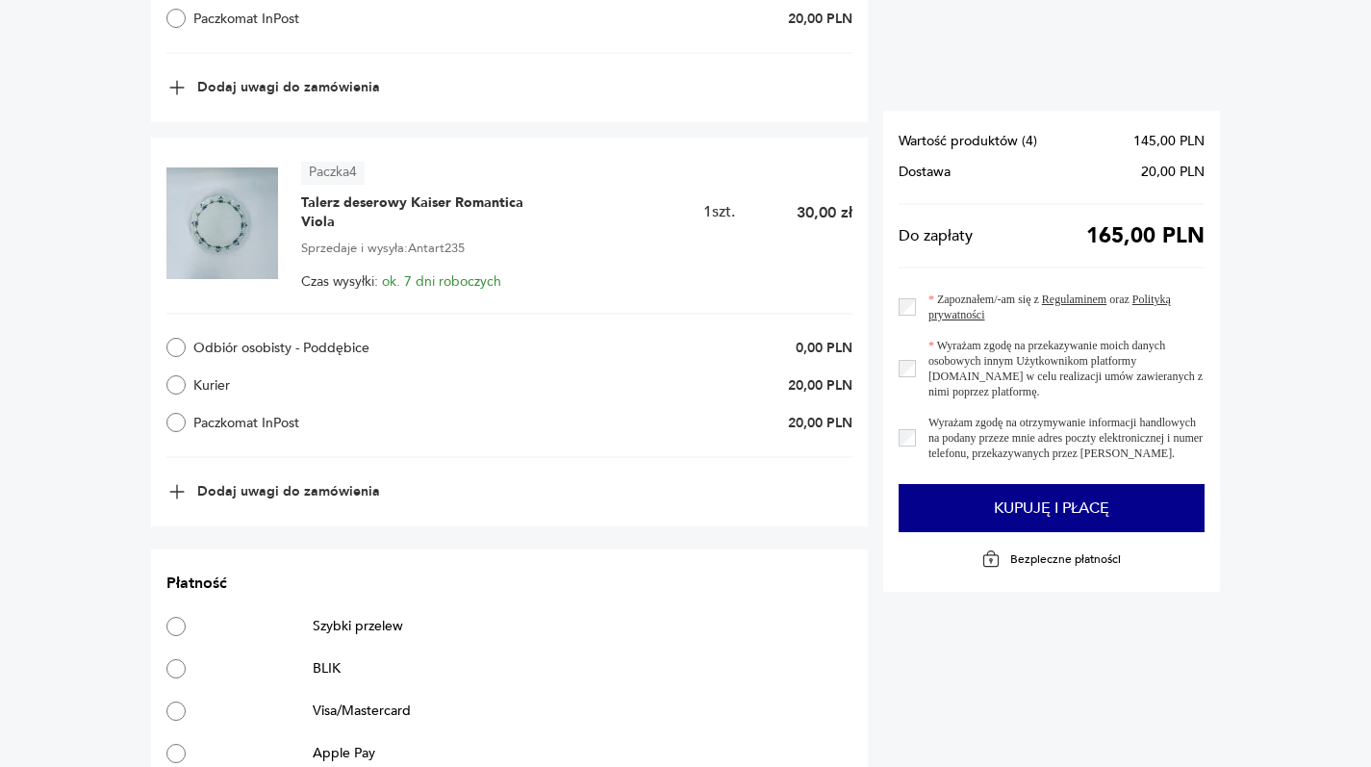 The image size is (1371, 767). What do you see at coordinates (326, 673) in the screenshot?
I see `p: BLIK` at bounding box center [326, 673].